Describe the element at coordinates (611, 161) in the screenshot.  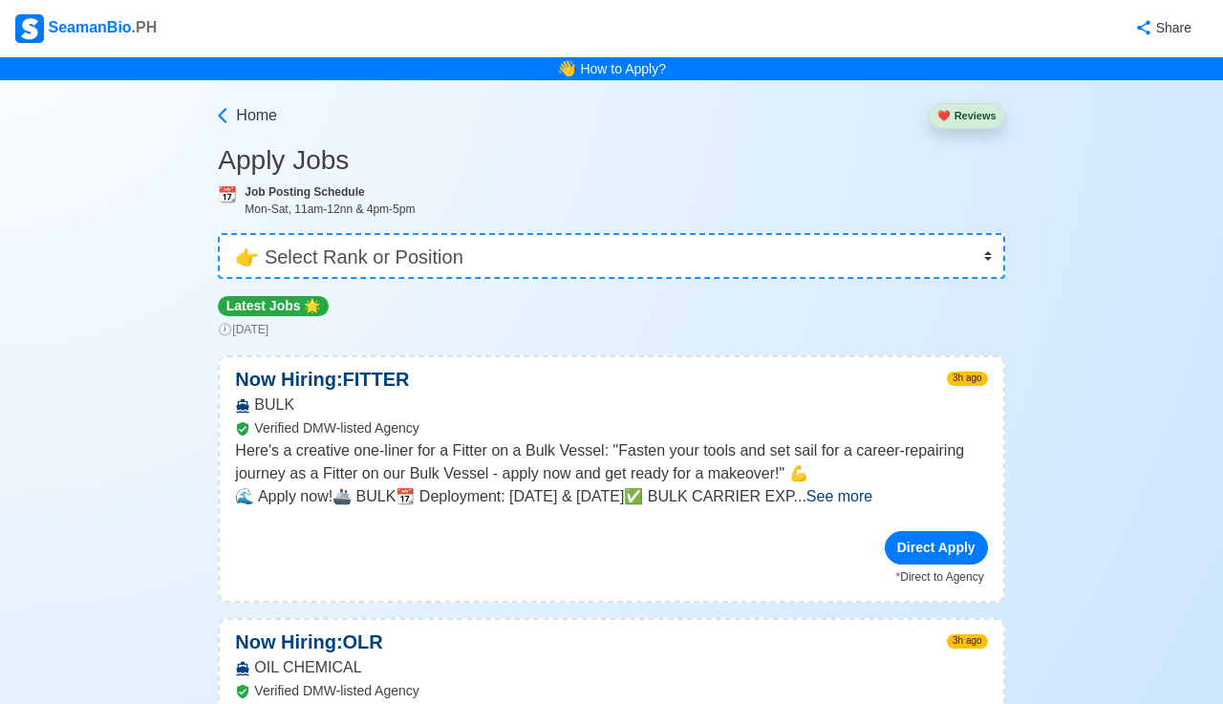
I see `h3: Apply Jobs` at that location.